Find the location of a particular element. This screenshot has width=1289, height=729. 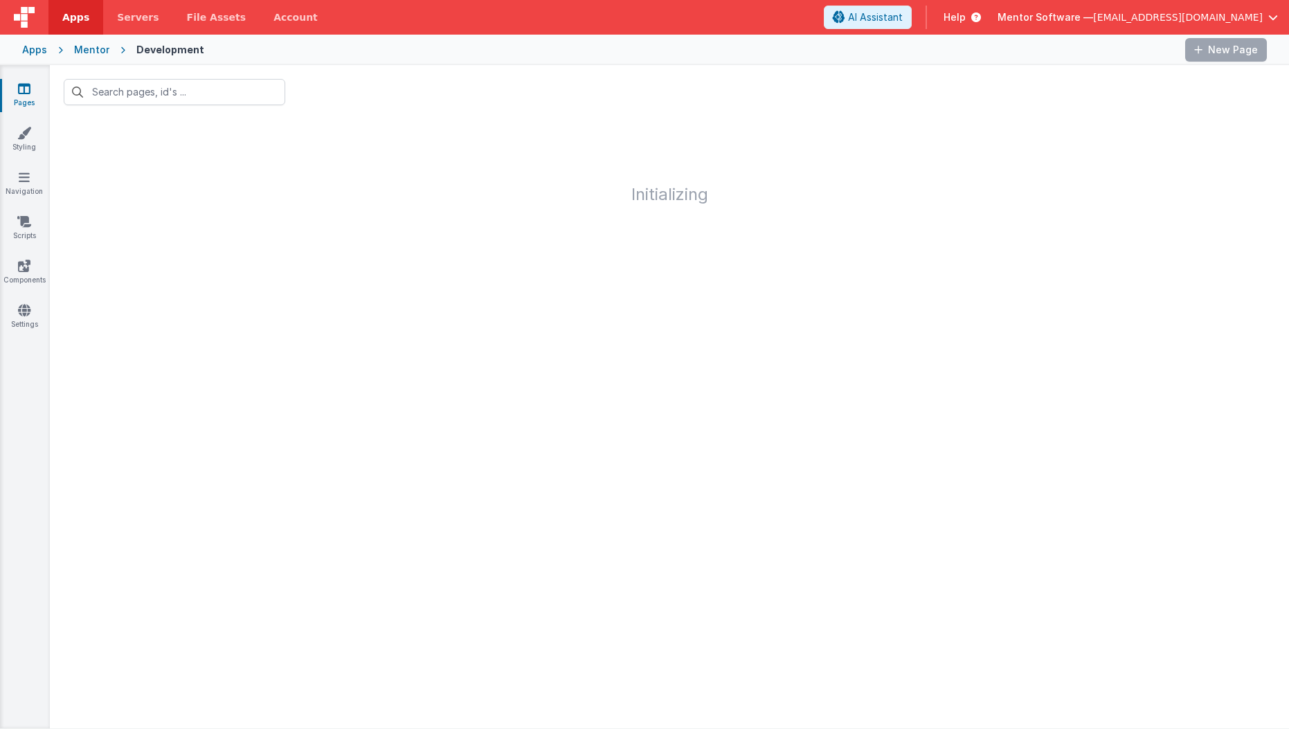

span: Mentor Software — is located at coordinates (1045, 17).